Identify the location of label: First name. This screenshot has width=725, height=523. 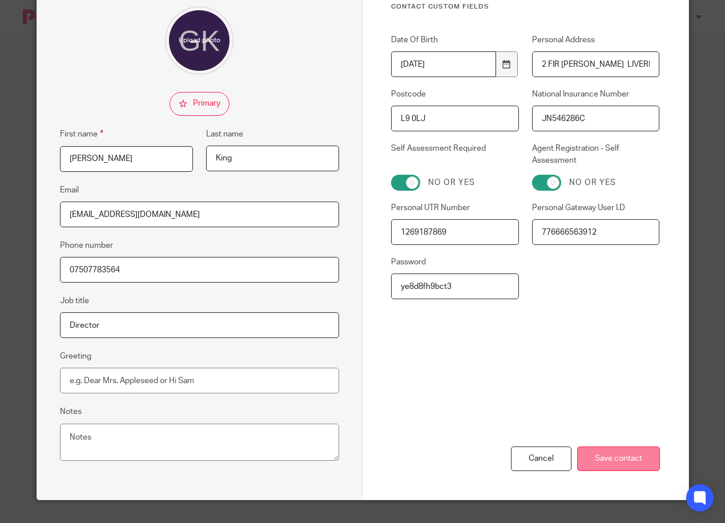
(82, 134).